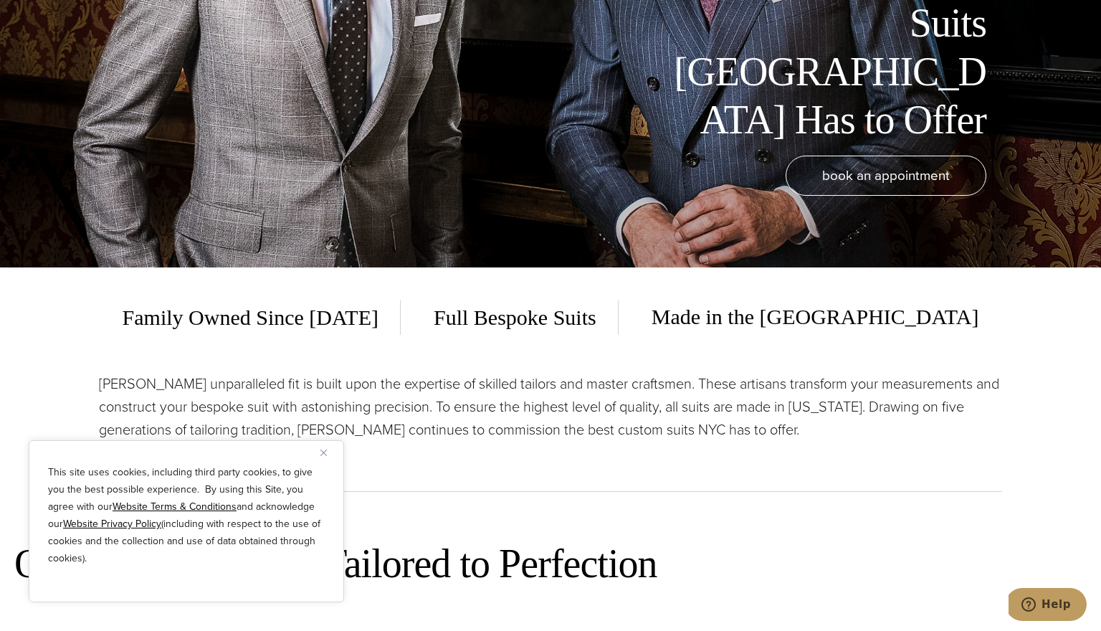 This screenshot has height=631, width=1101. I want to click on span: Help, so click(47, 16).